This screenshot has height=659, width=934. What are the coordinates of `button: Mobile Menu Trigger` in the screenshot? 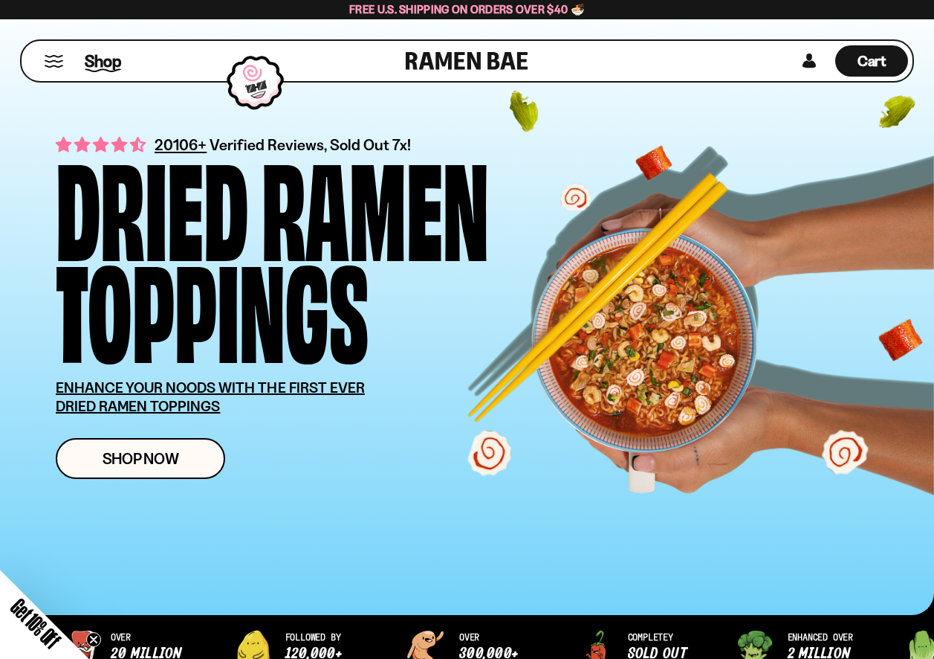 It's located at (54, 61).